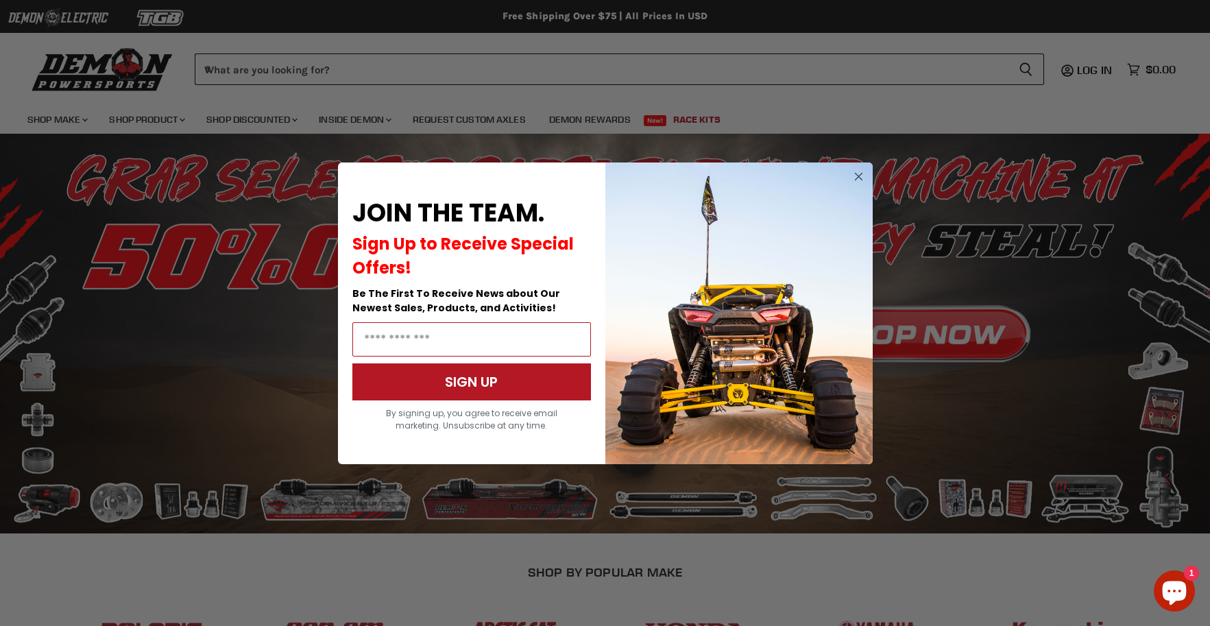 The height and width of the screenshot is (626, 1210). What do you see at coordinates (448, 213) in the screenshot?
I see `span: JOIN THE TEAM.` at bounding box center [448, 213].